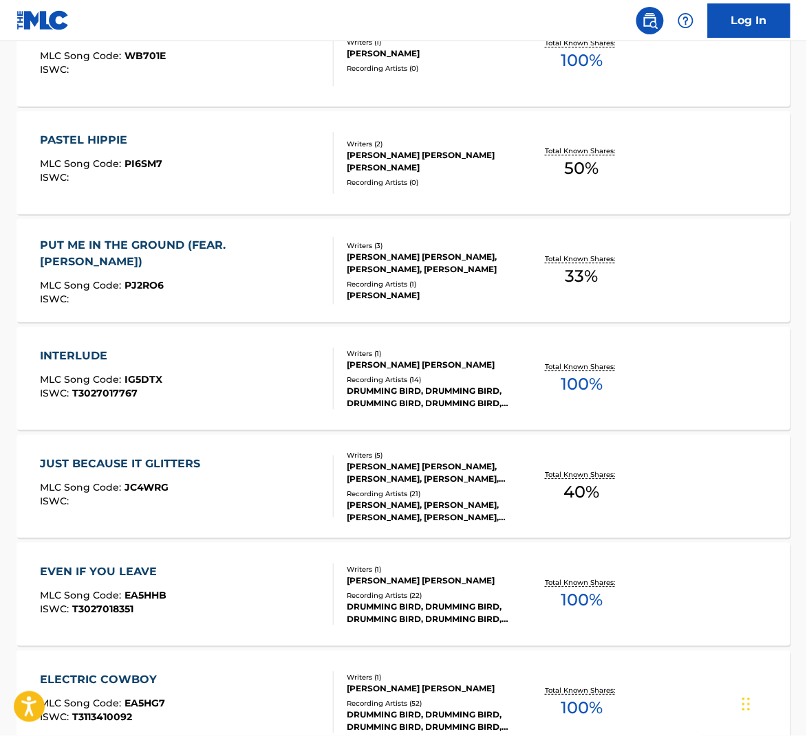 Image resolution: width=807 pixels, height=736 pixels. Describe the element at coordinates (772, 703) in the screenshot. I see `div: Chat Widget` at that location.